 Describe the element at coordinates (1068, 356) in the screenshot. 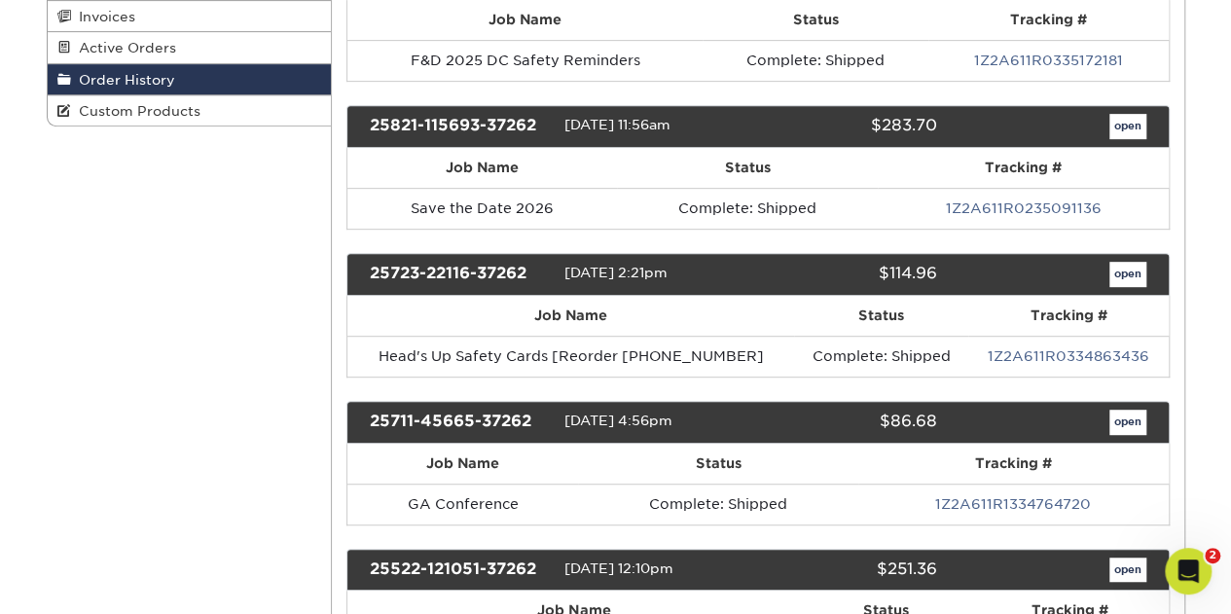

I see `a: 1Z2A611R0334863436` at that location.